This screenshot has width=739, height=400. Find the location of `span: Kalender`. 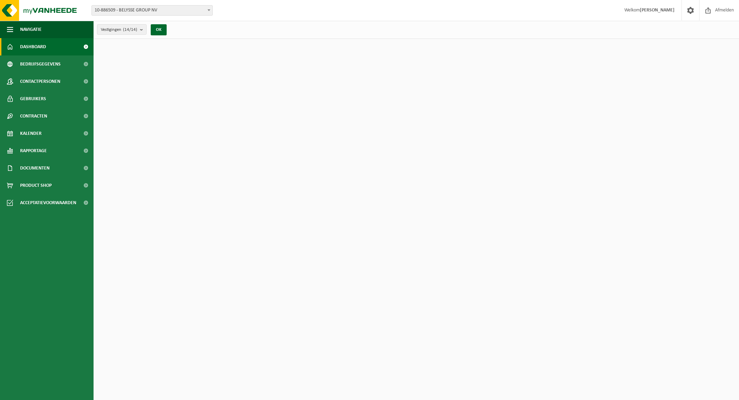

span: Kalender is located at coordinates (31, 133).